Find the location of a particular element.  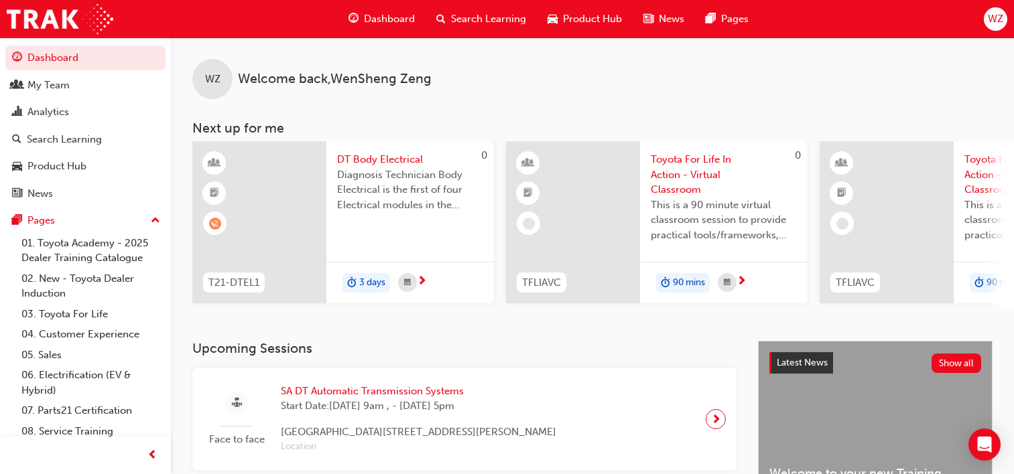

a: news-iconNews is located at coordinates (663, 19).